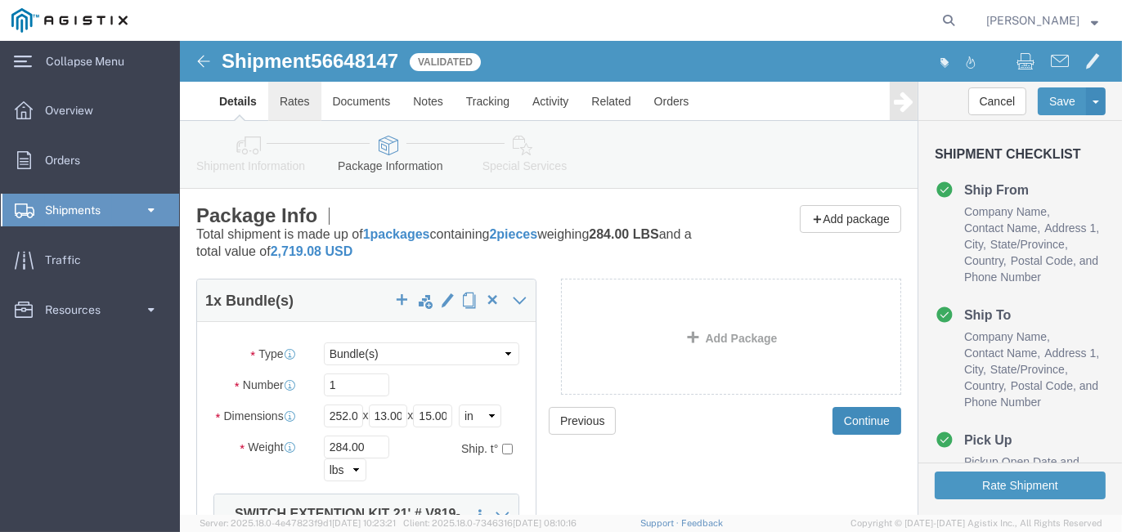  I want to click on a: Orders, so click(90, 160).